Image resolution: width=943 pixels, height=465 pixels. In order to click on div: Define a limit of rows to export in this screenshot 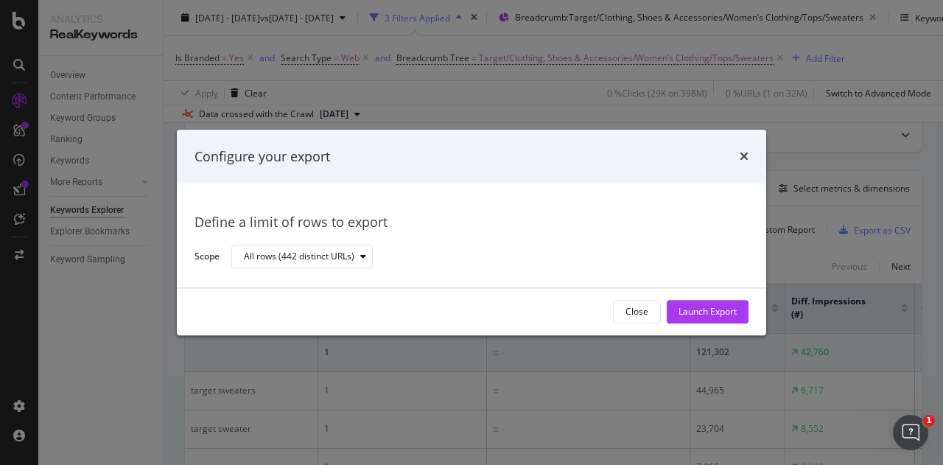, I will do `click(472, 223)`.